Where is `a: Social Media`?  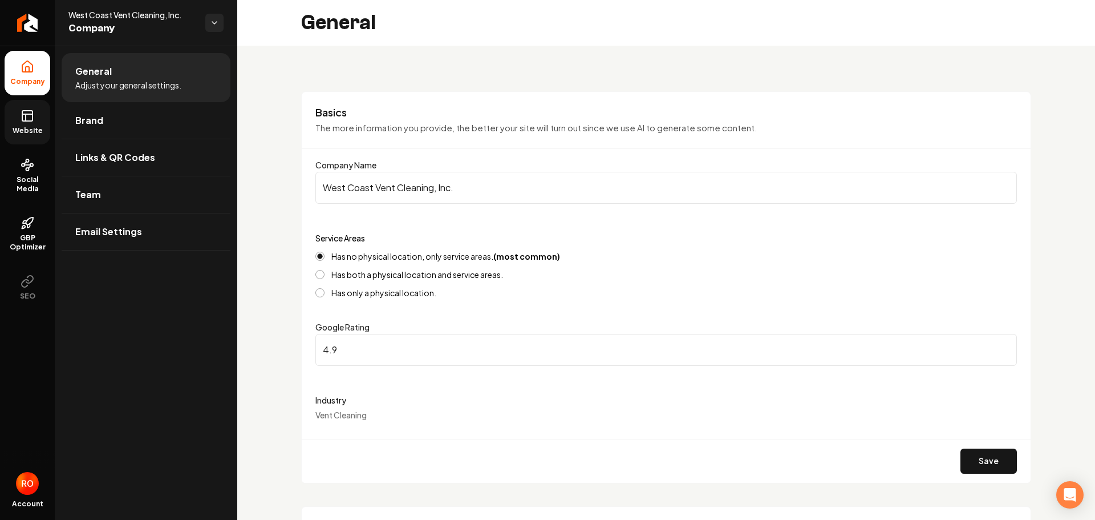
a: Social Media is located at coordinates (27, 176).